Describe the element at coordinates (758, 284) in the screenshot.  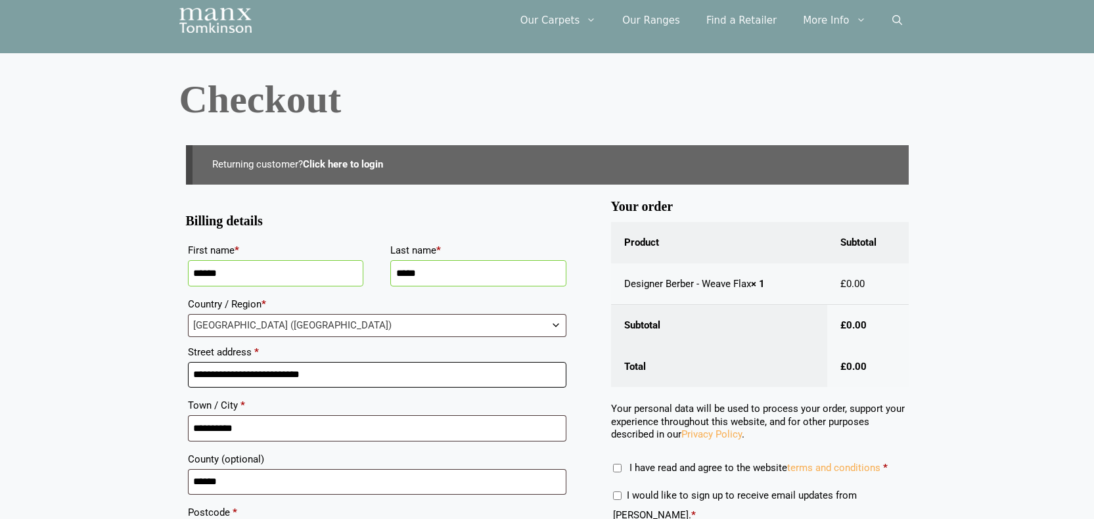
I see `strong: × 1` at that location.